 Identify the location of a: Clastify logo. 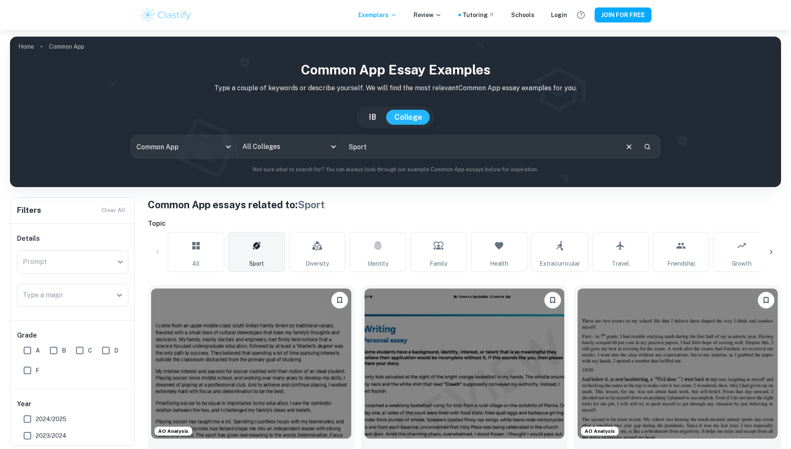
(166, 15).